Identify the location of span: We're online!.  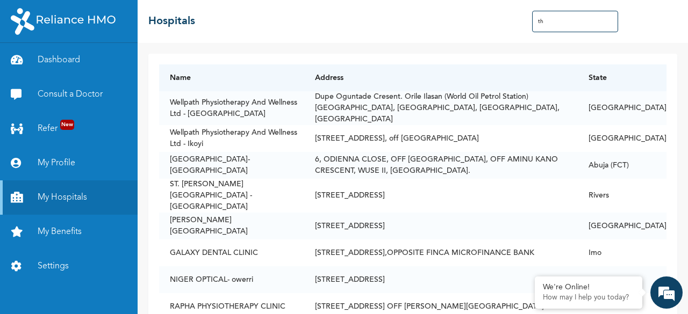
(105, 154).